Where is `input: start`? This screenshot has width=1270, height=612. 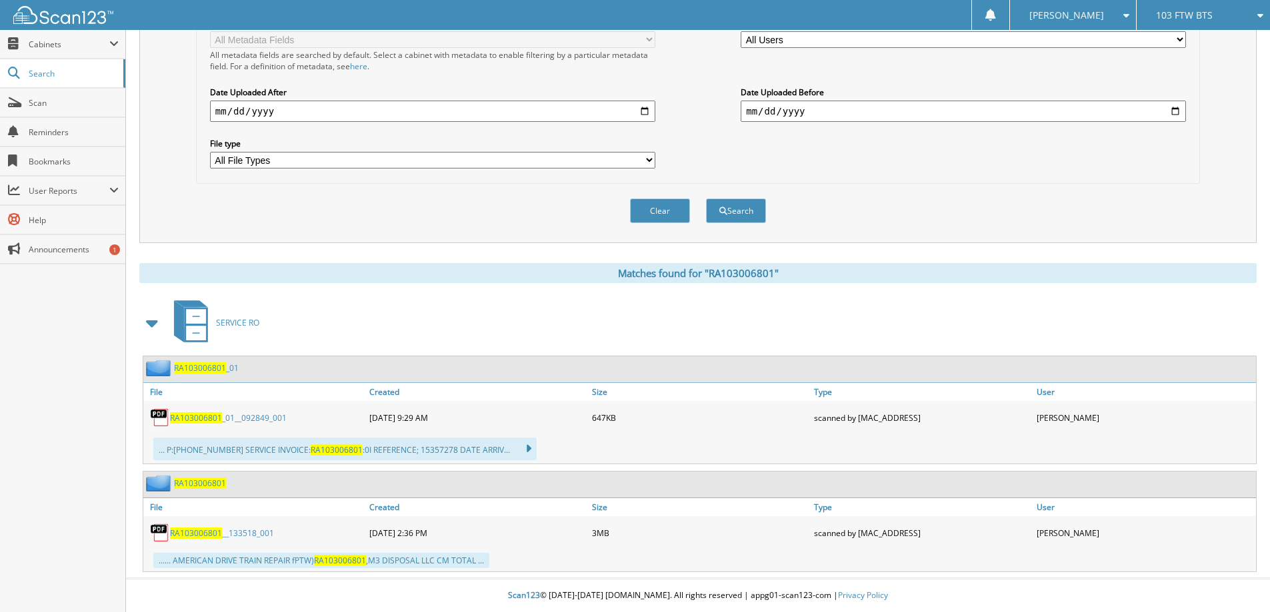
input: start is located at coordinates (433, 111).